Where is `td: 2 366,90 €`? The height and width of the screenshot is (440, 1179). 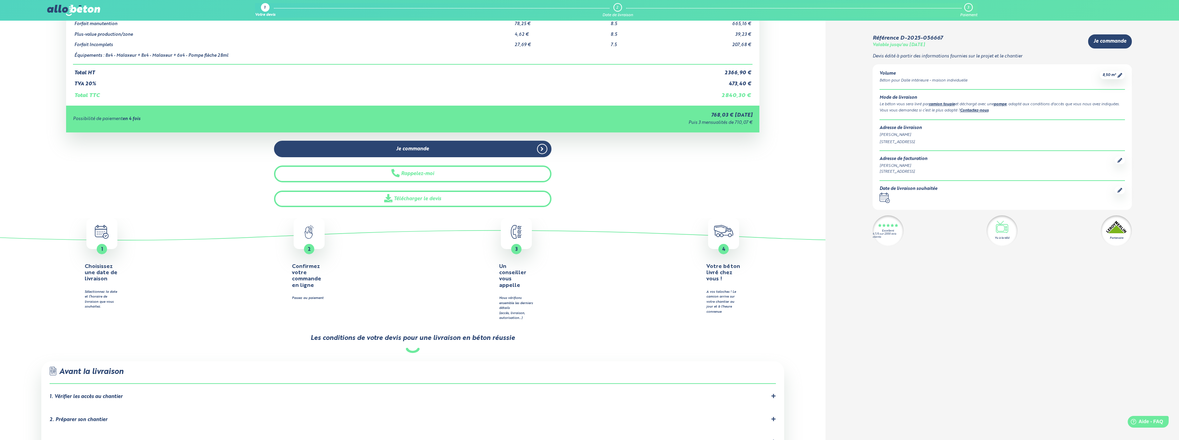
td: 2 366,90 € is located at coordinates (709, 70).